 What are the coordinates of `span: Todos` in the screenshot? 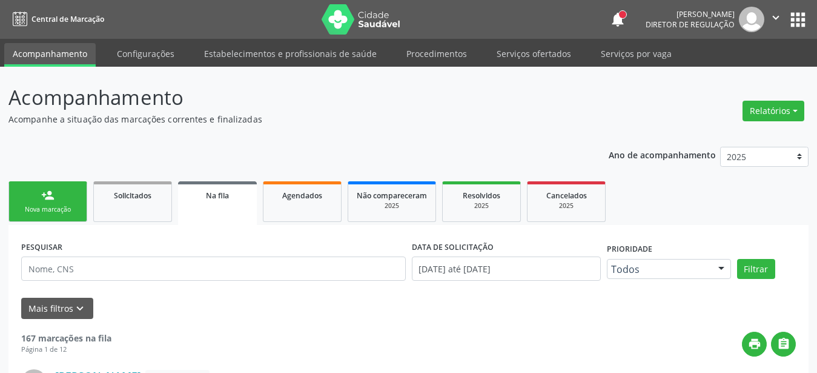 It's located at (659, 269).